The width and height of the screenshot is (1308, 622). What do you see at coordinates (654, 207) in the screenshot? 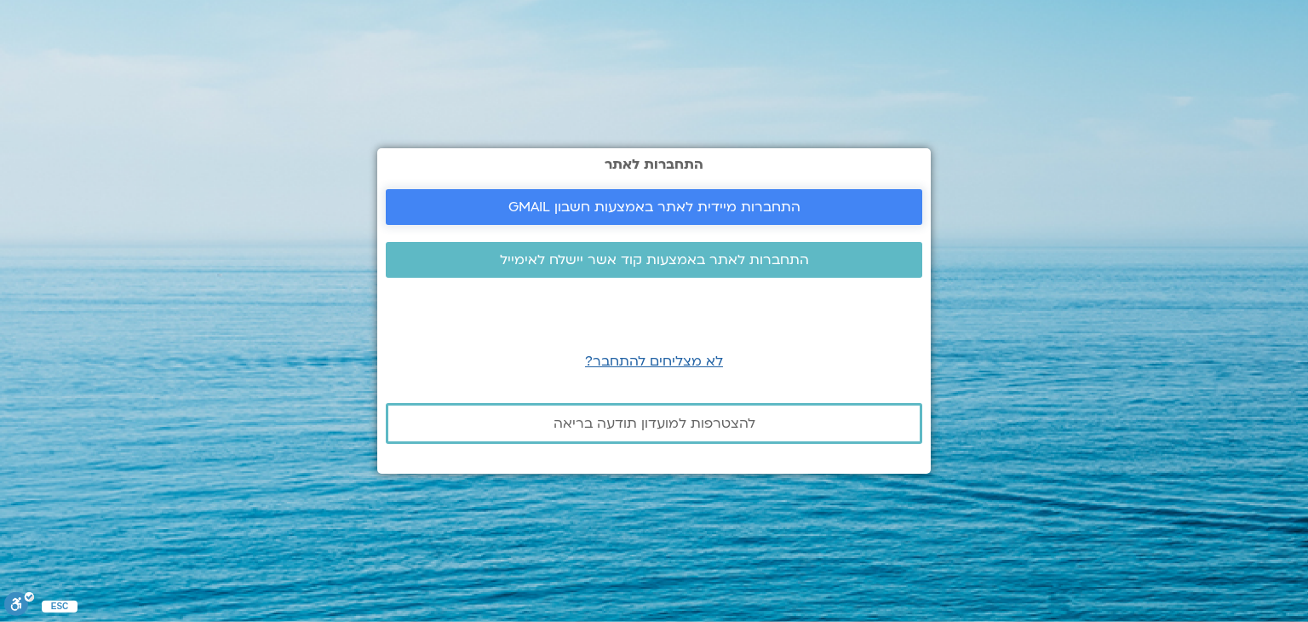
I see `a: התחברות מיידית לאתר באמצעות חשבון GMAIL` at bounding box center [654, 207].